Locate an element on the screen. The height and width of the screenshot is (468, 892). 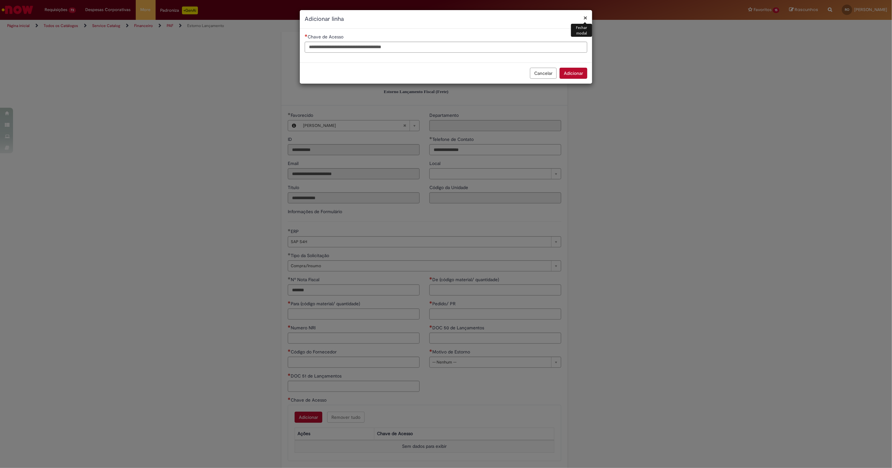
input: Chave de Acesso is located at coordinates (446, 47).